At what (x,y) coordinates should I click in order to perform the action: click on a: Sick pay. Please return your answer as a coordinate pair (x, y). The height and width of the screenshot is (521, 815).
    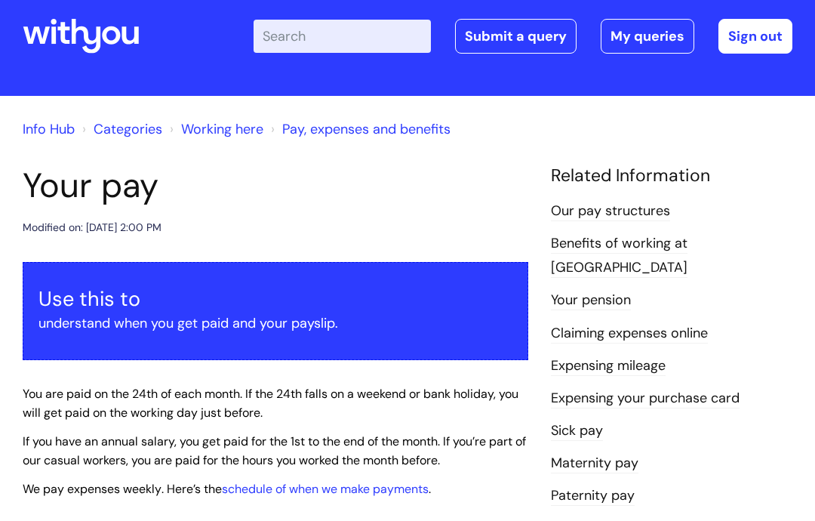
    Looking at the image, I should click on (576, 431).